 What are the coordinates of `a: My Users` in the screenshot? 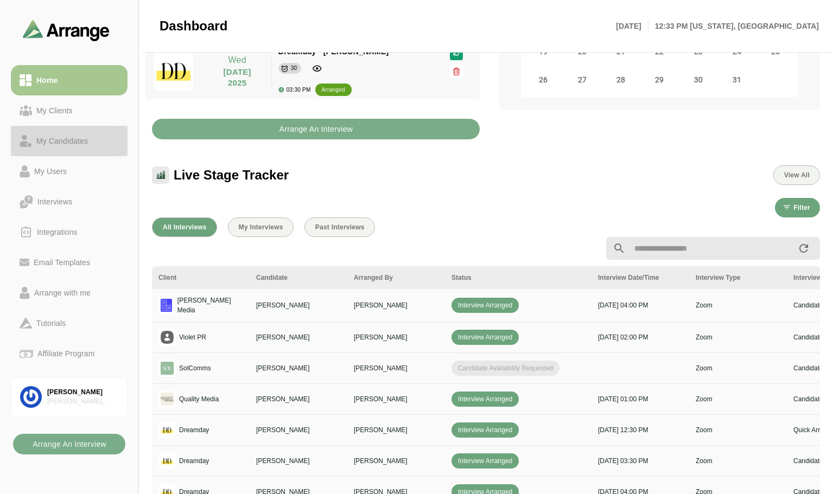 It's located at (69, 171).